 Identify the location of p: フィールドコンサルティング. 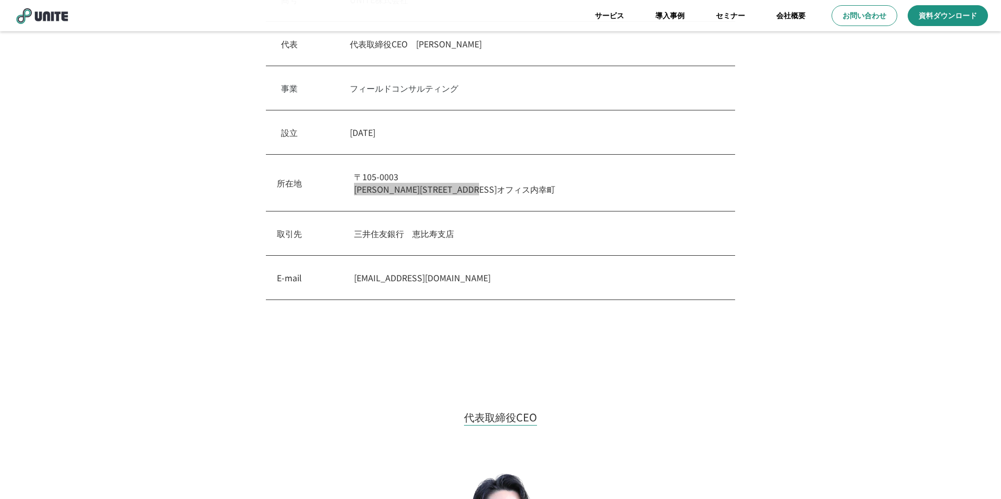
(535, 88).